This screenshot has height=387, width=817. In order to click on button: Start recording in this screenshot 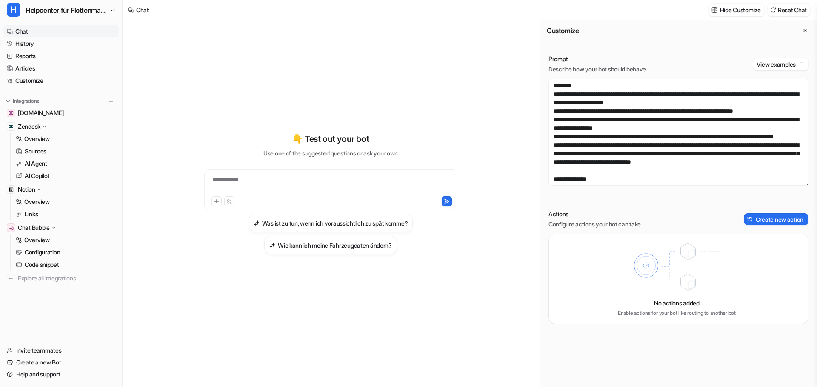, I will do `click(57, 282)`.